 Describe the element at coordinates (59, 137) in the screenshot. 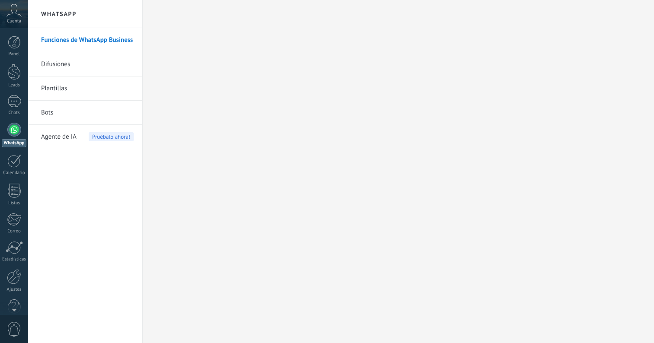

I see `span: Agente de IA` at that location.